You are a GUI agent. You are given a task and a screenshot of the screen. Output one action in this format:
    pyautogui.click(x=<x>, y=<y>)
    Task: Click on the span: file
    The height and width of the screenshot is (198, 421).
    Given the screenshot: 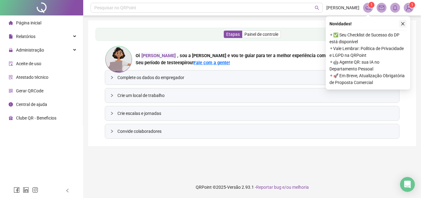 What is the action you would take?
    pyautogui.click(x=11, y=36)
    